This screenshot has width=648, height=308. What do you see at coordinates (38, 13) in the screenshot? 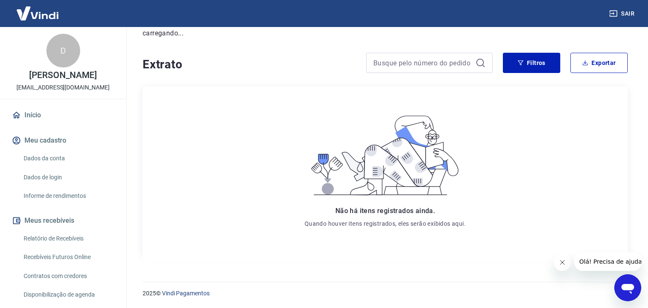
I see `img: Vindi` at bounding box center [38, 13].